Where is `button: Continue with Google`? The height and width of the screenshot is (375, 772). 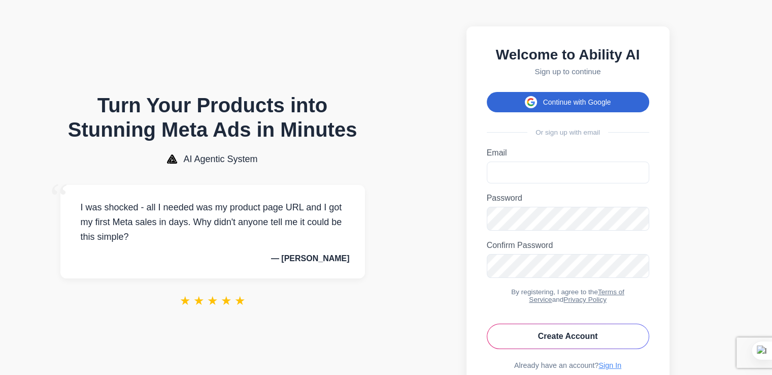 button: Continue with Google is located at coordinates (568, 102).